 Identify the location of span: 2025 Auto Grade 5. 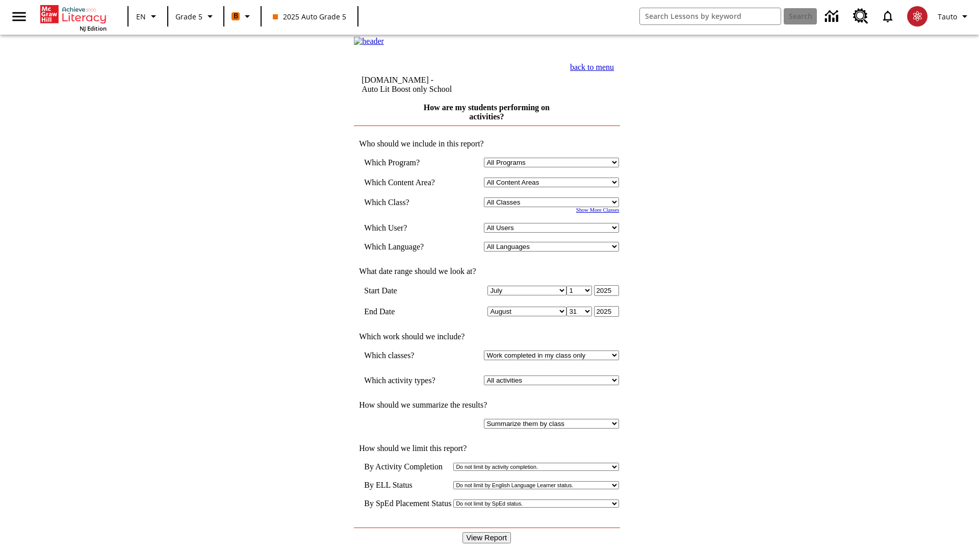
(310, 16).